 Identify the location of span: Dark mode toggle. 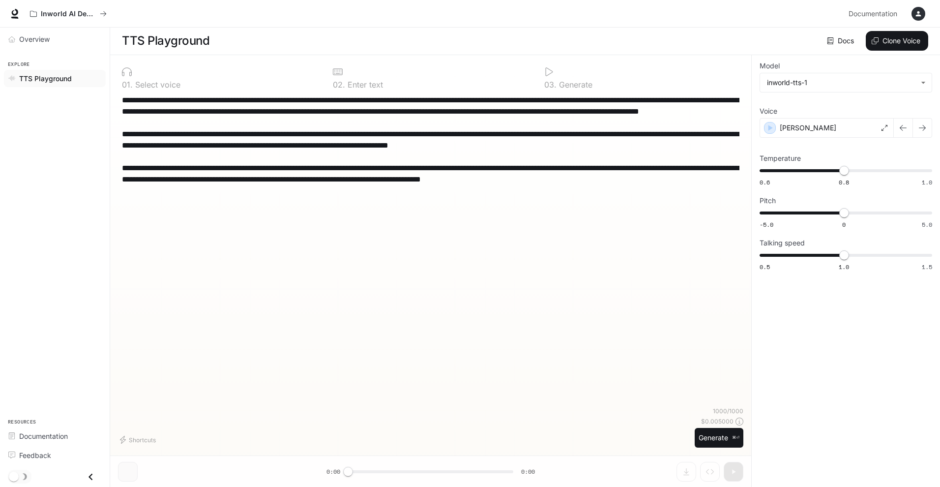
(14, 476).